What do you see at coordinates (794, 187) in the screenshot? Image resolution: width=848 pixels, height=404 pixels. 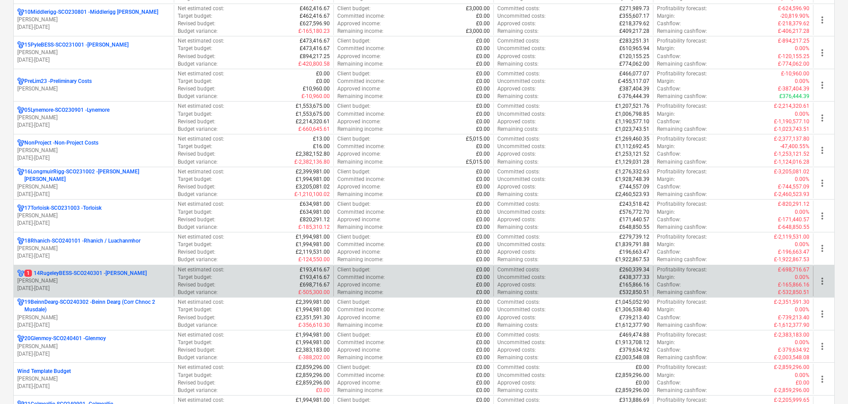 I see `p: £-744,557.09` at bounding box center [794, 187].